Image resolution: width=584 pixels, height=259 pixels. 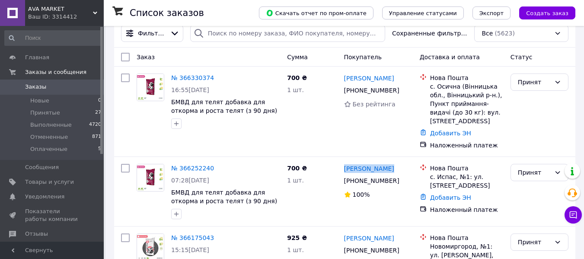 What do you see at coordinates (42, 167) in the screenshot?
I see `span: Сообщения` at bounding box center [42, 167].